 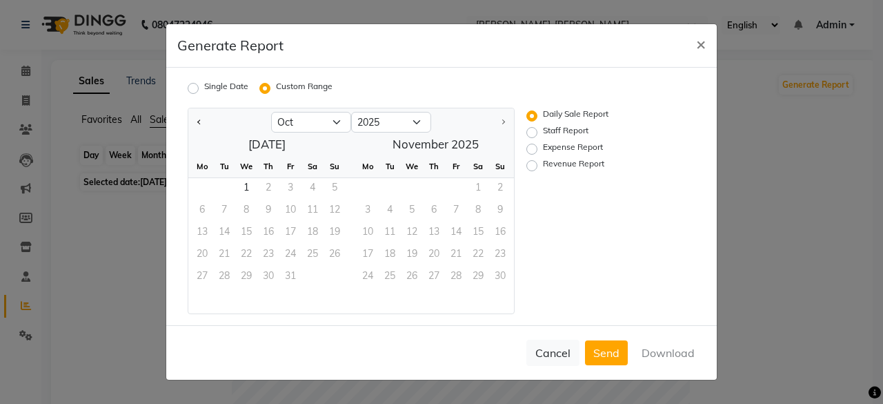 I want to click on button: Close, so click(x=701, y=43).